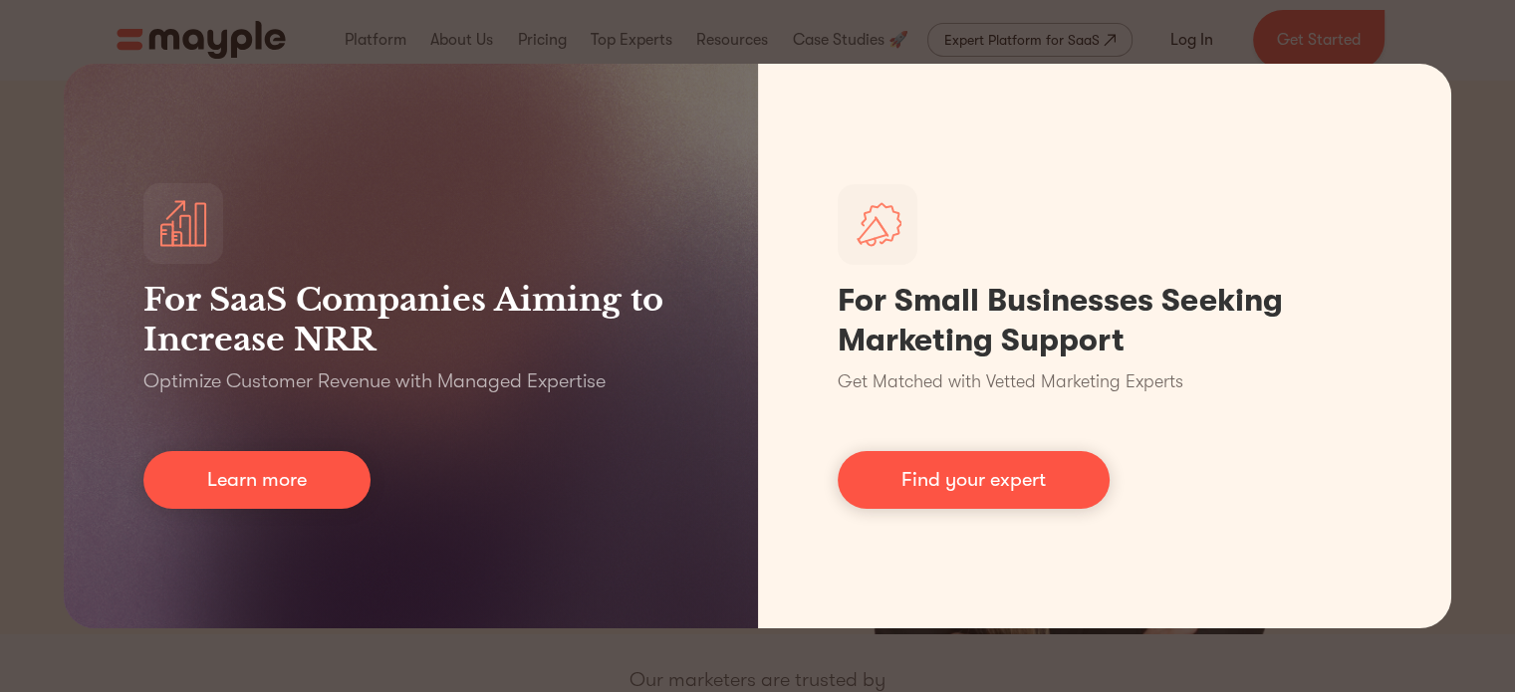 This screenshot has width=1515, height=692. I want to click on a: Find your expert, so click(973, 480).